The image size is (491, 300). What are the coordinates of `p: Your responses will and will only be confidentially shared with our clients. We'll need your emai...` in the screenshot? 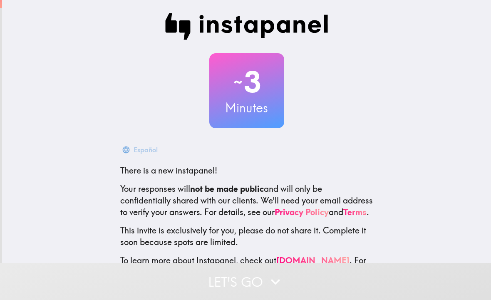 It's located at (247, 200).